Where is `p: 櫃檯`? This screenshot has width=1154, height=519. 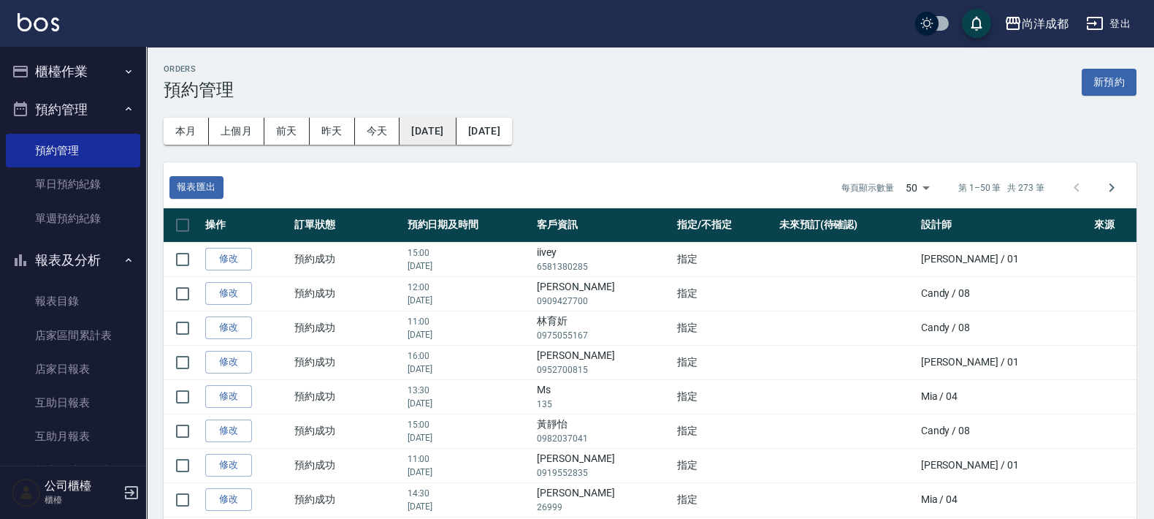
p: 櫃檯 is located at coordinates (82, 500).